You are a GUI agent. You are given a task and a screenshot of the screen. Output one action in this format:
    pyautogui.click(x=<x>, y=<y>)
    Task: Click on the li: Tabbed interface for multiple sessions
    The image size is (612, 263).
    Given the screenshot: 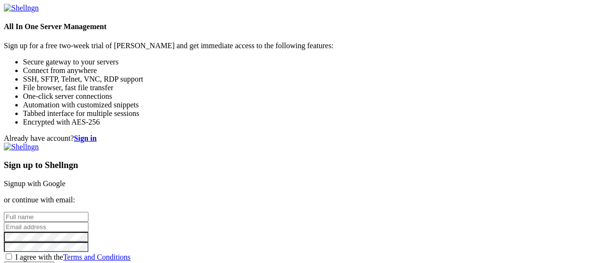 What is the action you would take?
    pyautogui.click(x=316, y=114)
    